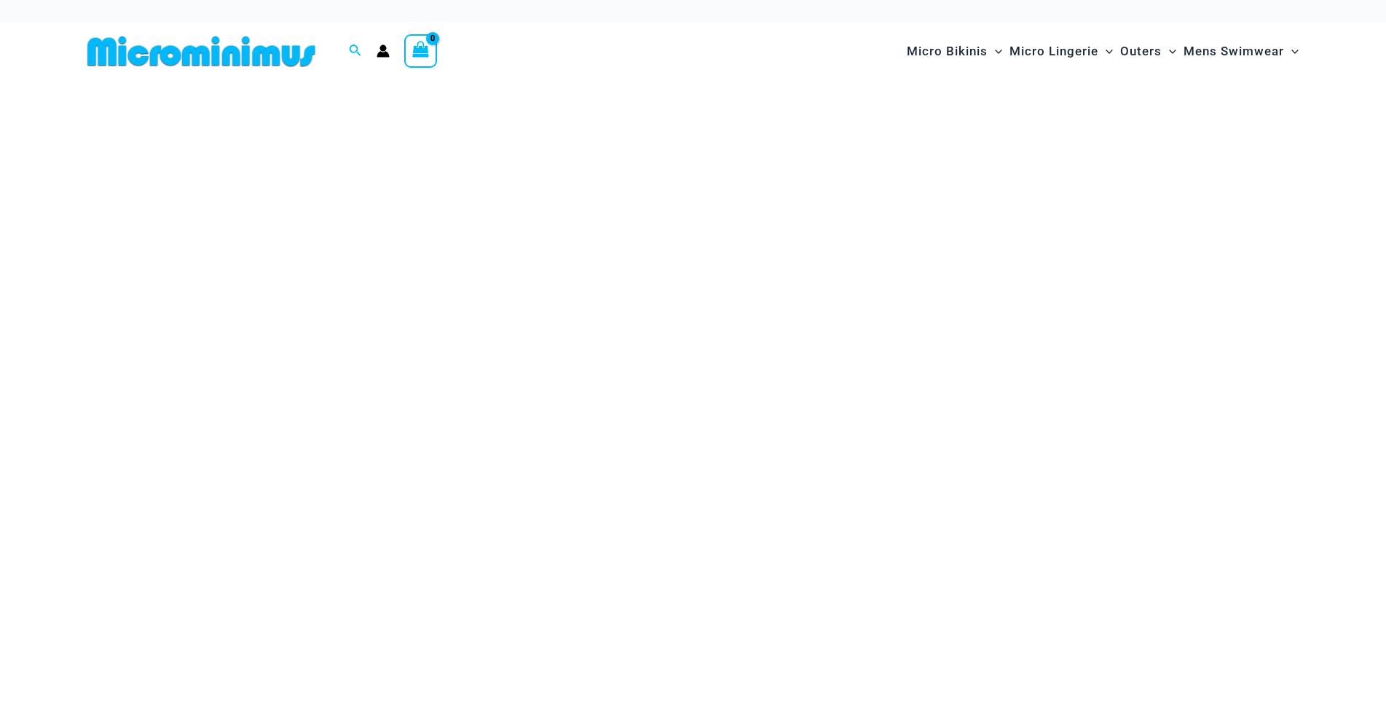  Describe the element at coordinates (1054, 51) in the screenshot. I see `span: Micro Lingerie` at that location.